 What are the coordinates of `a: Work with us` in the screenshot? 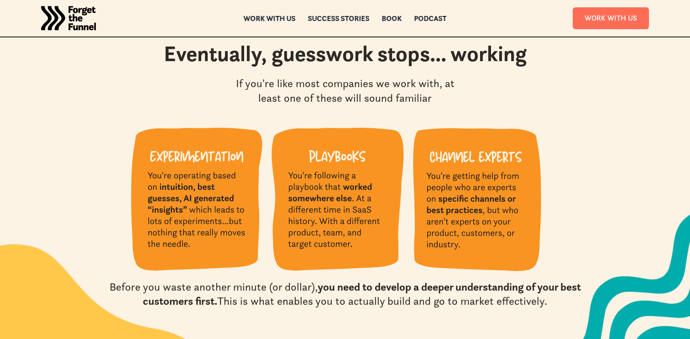 It's located at (270, 18).